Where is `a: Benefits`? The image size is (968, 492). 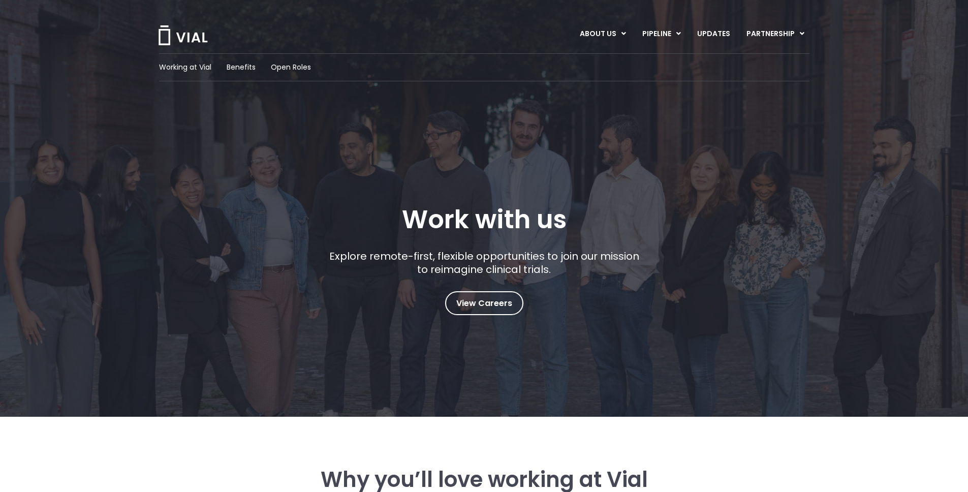 a: Benefits is located at coordinates (241, 67).